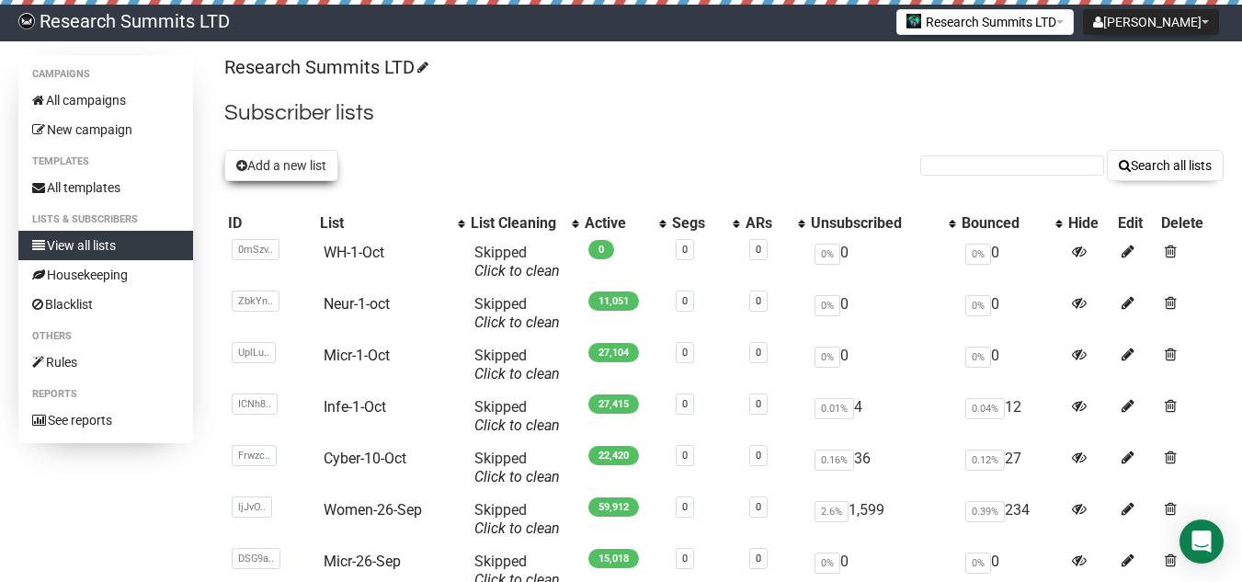 Image resolution: width=1242 pixels, height=582 pixels. Describe the element at coordinates (914, 21) in the screenshot. I see `img: 2.jpg` at that location.